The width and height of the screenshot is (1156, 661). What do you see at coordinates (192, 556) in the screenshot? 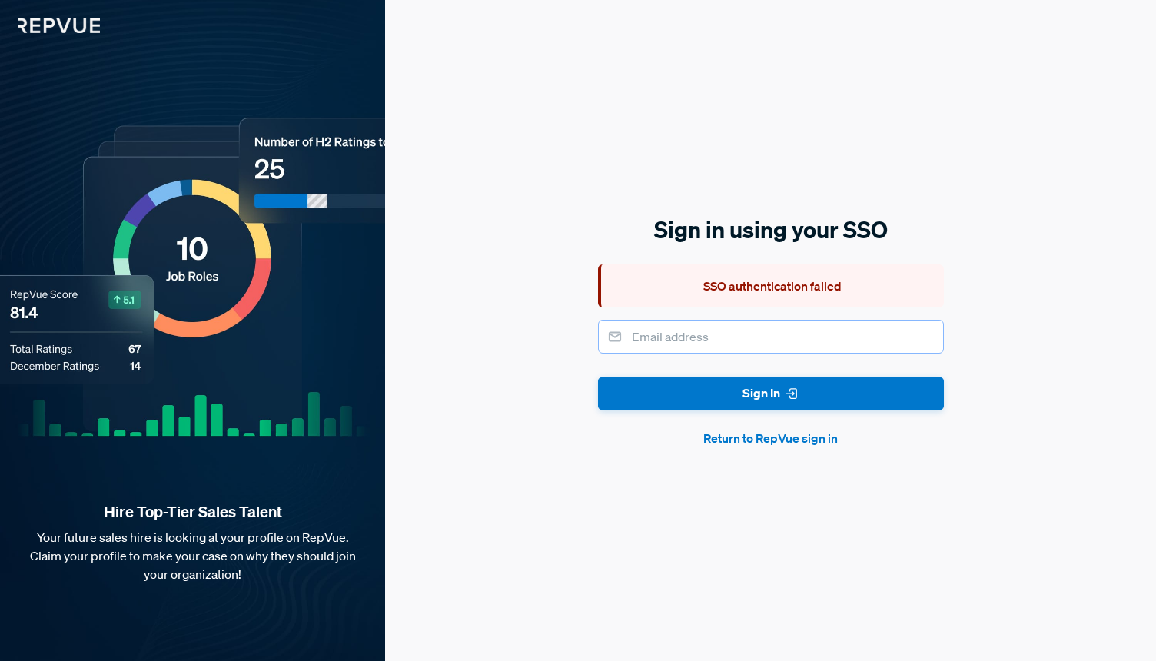
I see `p: Your future sales hire is looking at your profile on RepVue. Claim your profile to make your case...` at bounding box center [192, 556].